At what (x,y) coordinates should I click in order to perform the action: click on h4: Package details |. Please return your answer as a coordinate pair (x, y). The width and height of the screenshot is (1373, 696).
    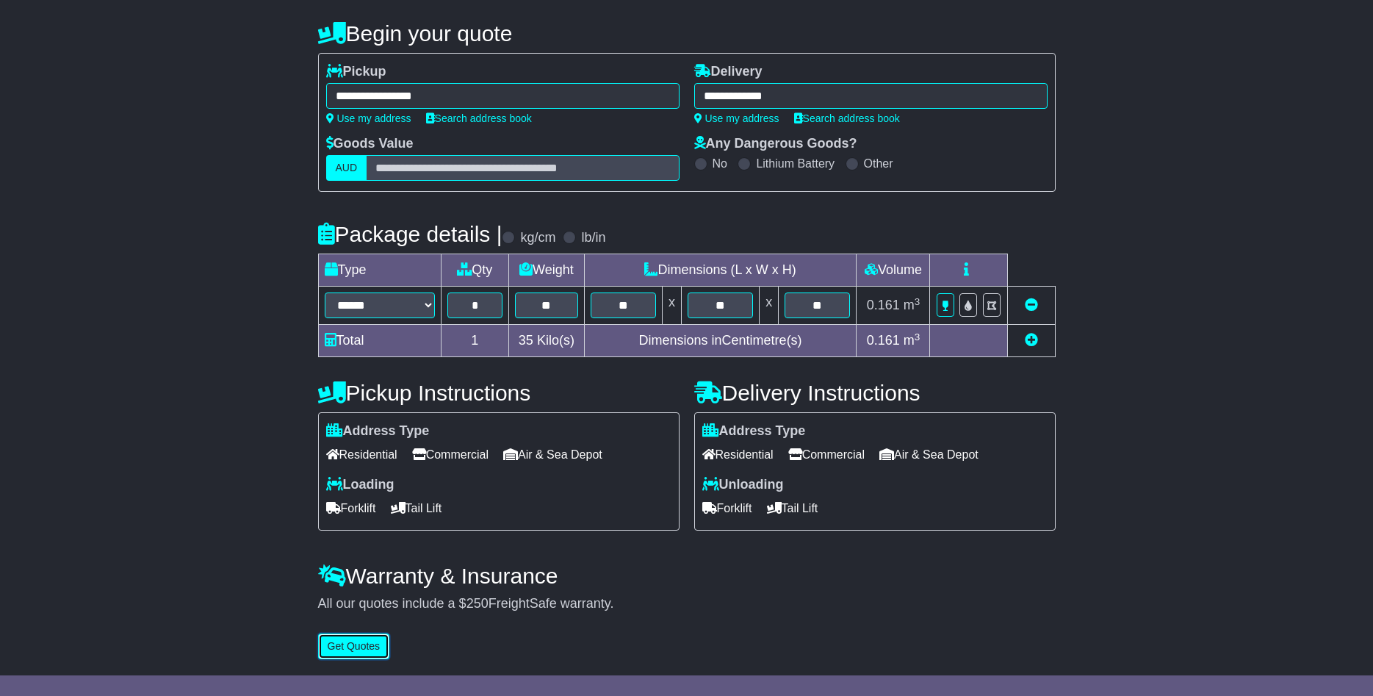
    Looking at the image, I should click on (410, 234).